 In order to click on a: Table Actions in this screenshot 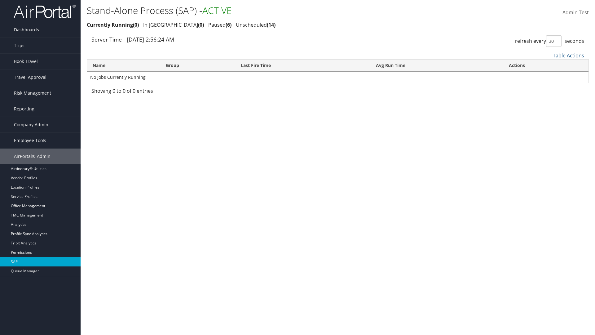, I will do `click(569, 55)`.